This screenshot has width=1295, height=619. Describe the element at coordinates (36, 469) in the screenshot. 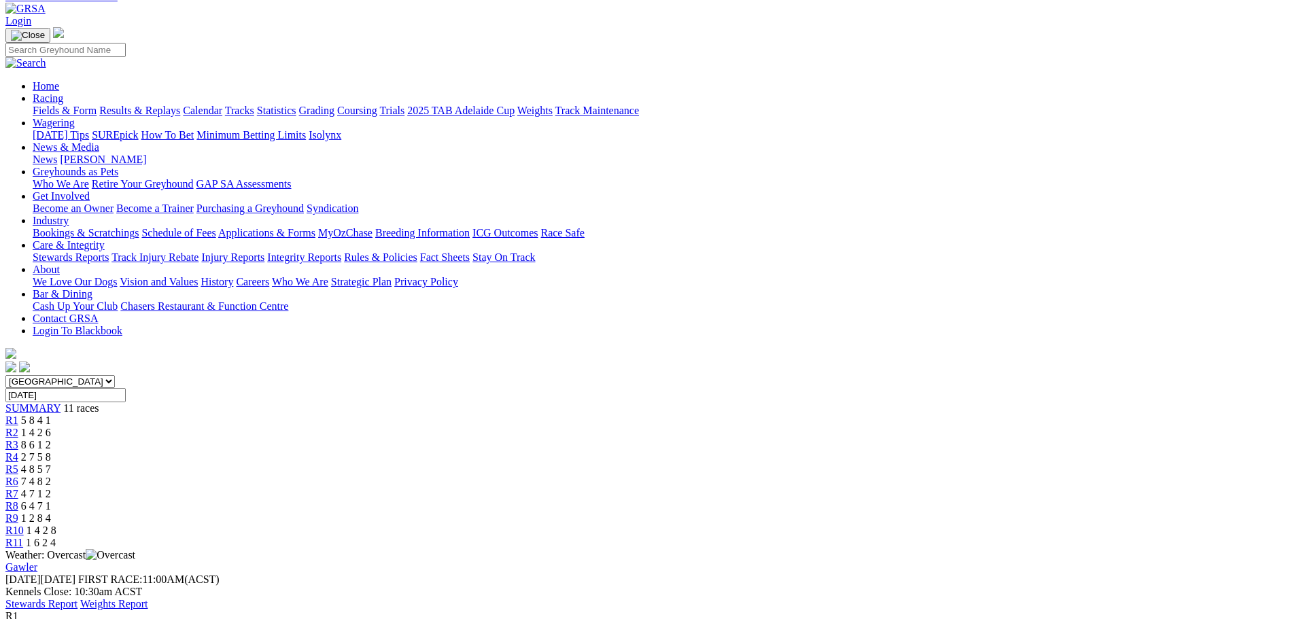

I see `span: 4 8 5 7` at that location.